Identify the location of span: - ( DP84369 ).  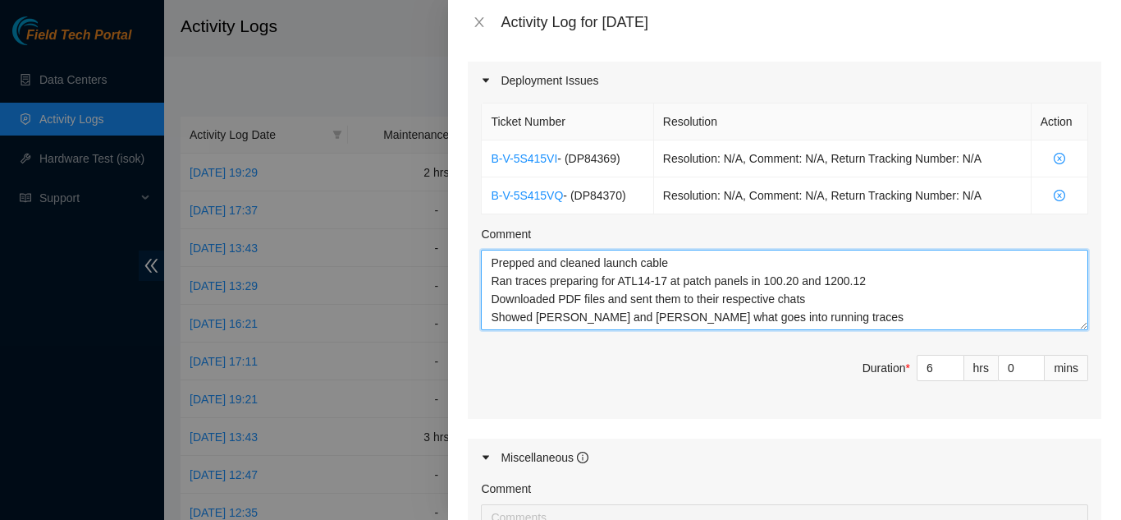
(589, 158).